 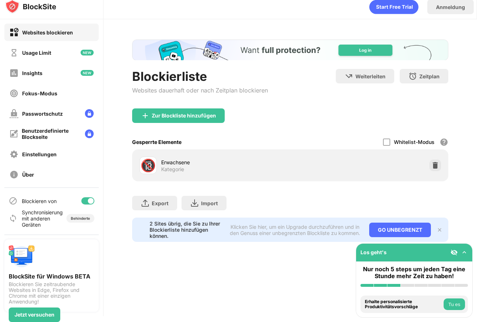 I want to click on div: Websites dauerhaft oder nach Zeitplan blockieren, so click(x=200, y=90).